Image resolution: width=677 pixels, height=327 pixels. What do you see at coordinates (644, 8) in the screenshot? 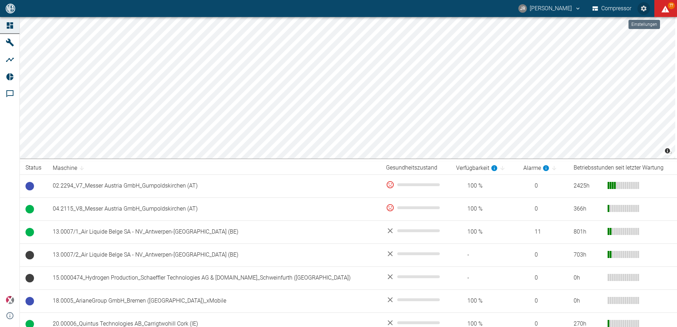
I see `button: Einstellungen` at bounding box center [644, 8].